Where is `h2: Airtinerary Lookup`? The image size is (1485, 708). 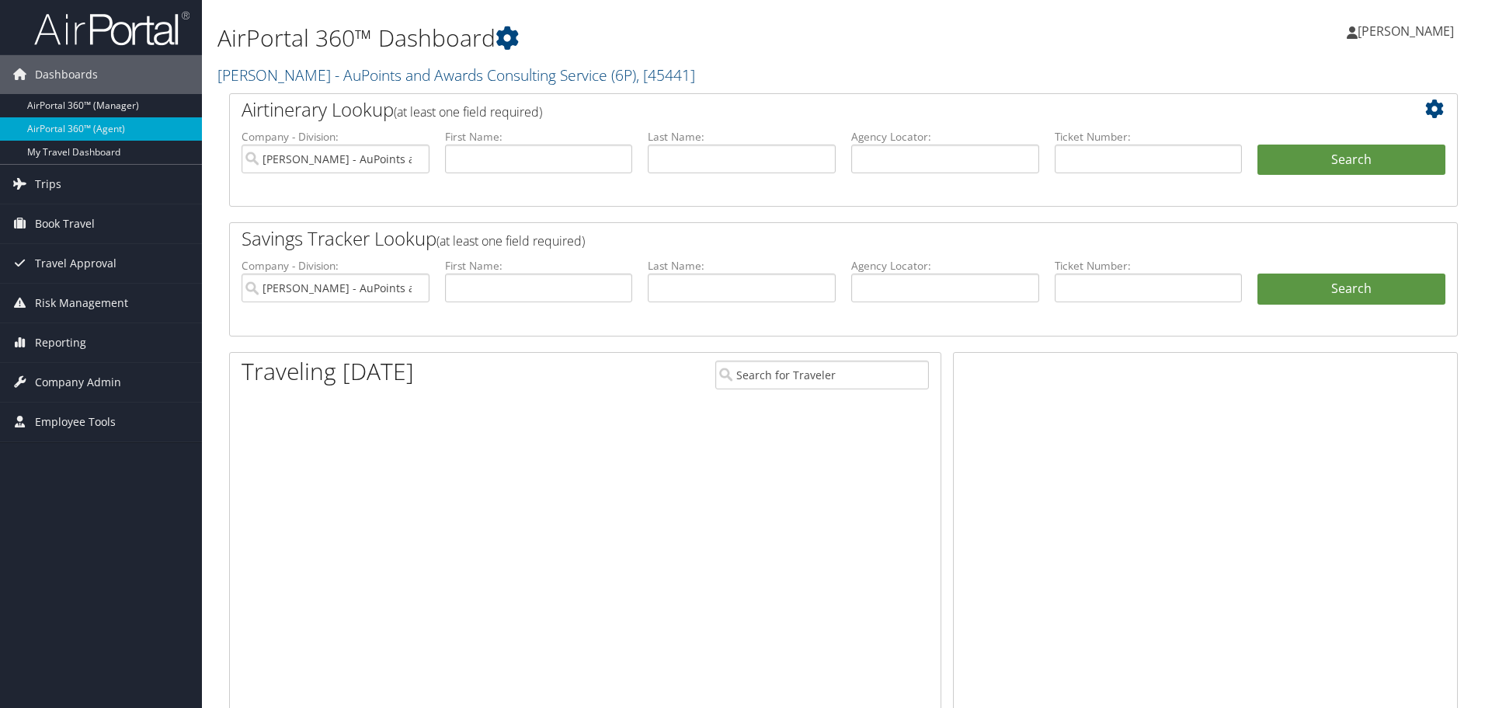
h2: Airtinerary Lookup is located at coordinates (792, 110).